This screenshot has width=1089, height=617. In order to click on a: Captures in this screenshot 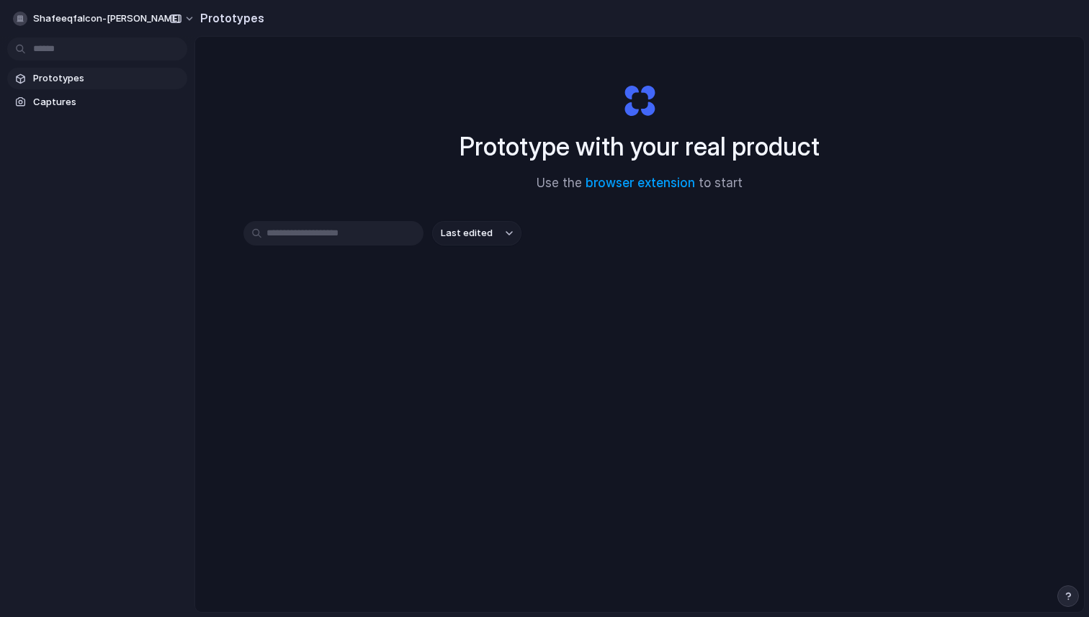, I will do `click(97, 102)`.